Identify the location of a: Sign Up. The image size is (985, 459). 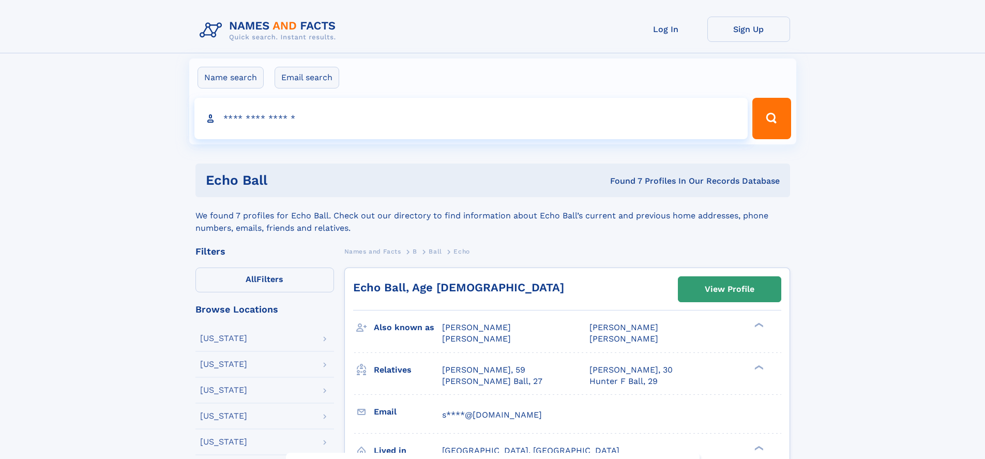
(749, 29).